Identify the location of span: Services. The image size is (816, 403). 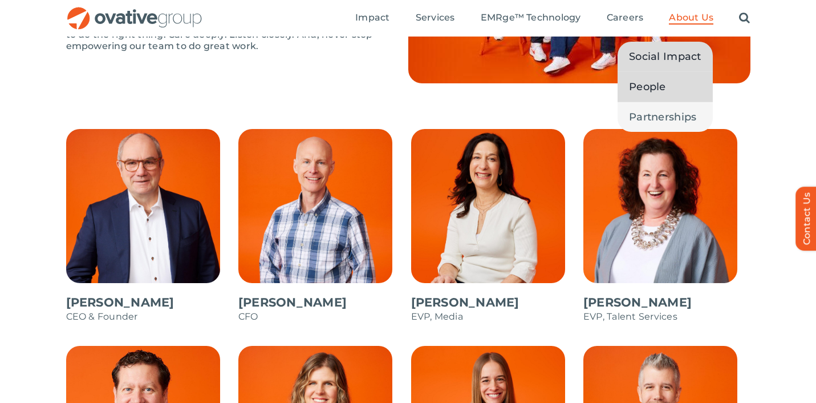
(435, 18).